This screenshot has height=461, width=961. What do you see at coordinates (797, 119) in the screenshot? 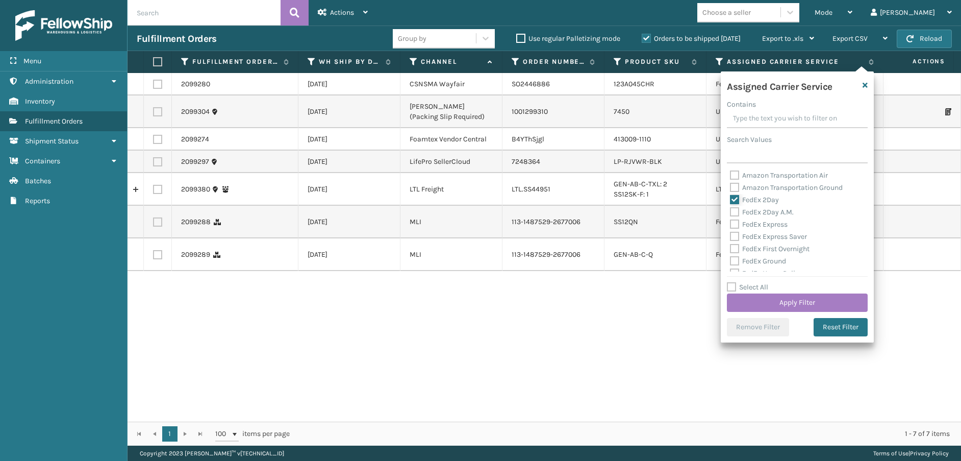
I see `input: Type the text you wish to filter on` at bounding box center [797, 119].